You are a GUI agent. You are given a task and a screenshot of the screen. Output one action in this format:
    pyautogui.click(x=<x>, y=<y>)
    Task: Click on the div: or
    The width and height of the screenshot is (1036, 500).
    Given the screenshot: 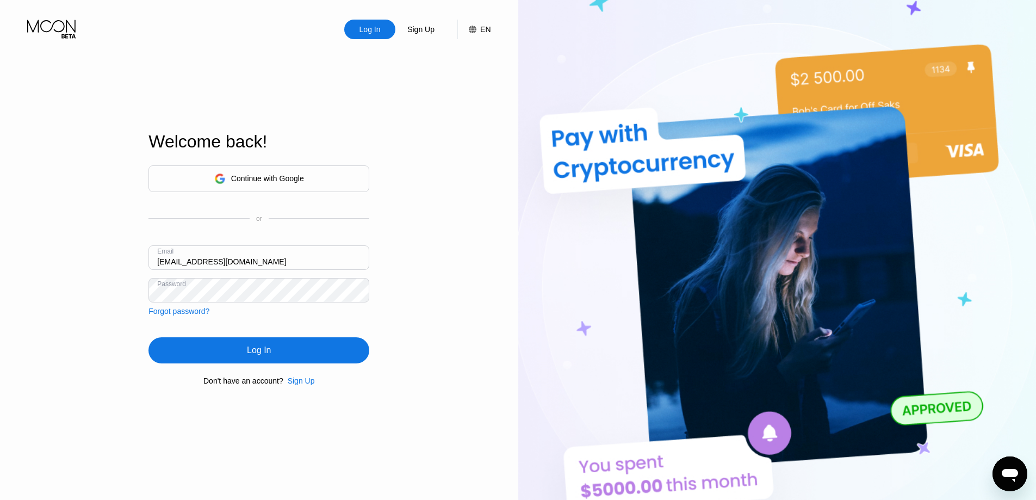 What is the action you would take?
    pyautogui.click(x=259, y=219)
    